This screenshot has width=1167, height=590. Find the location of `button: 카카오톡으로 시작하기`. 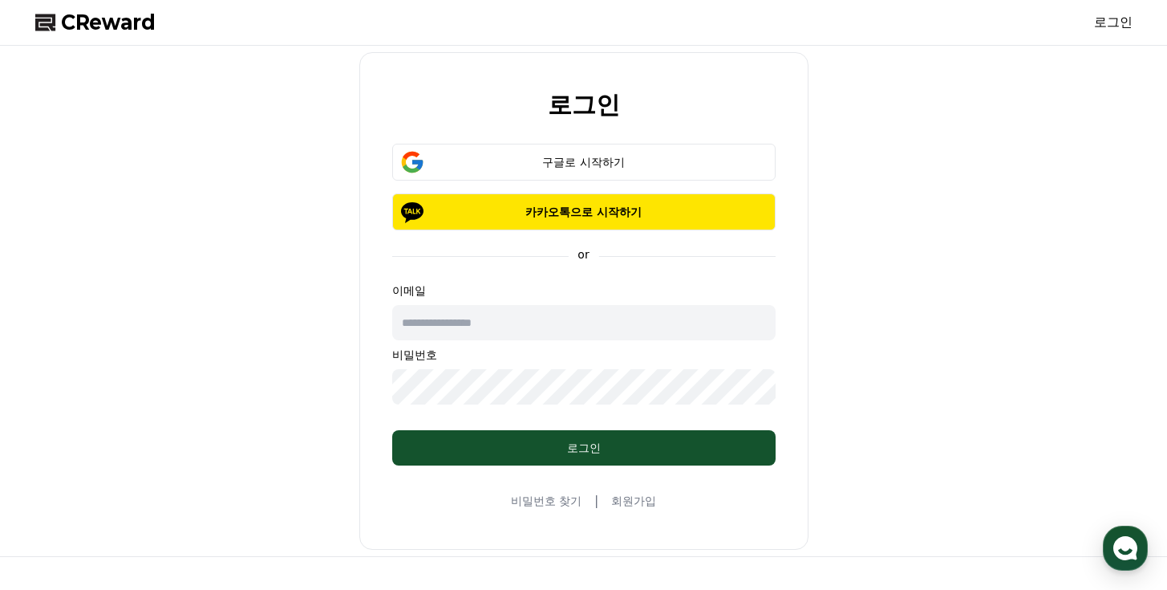

button: 카카오톡으로 시작하기 is located at coordinates (584, 212).